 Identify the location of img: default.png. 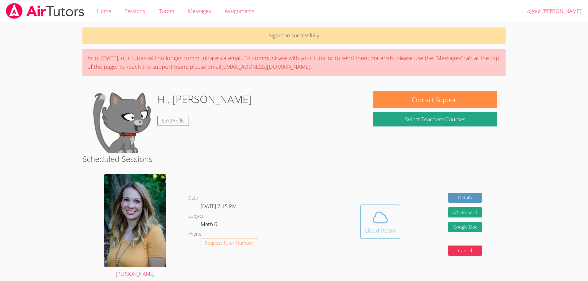
(122, 122).